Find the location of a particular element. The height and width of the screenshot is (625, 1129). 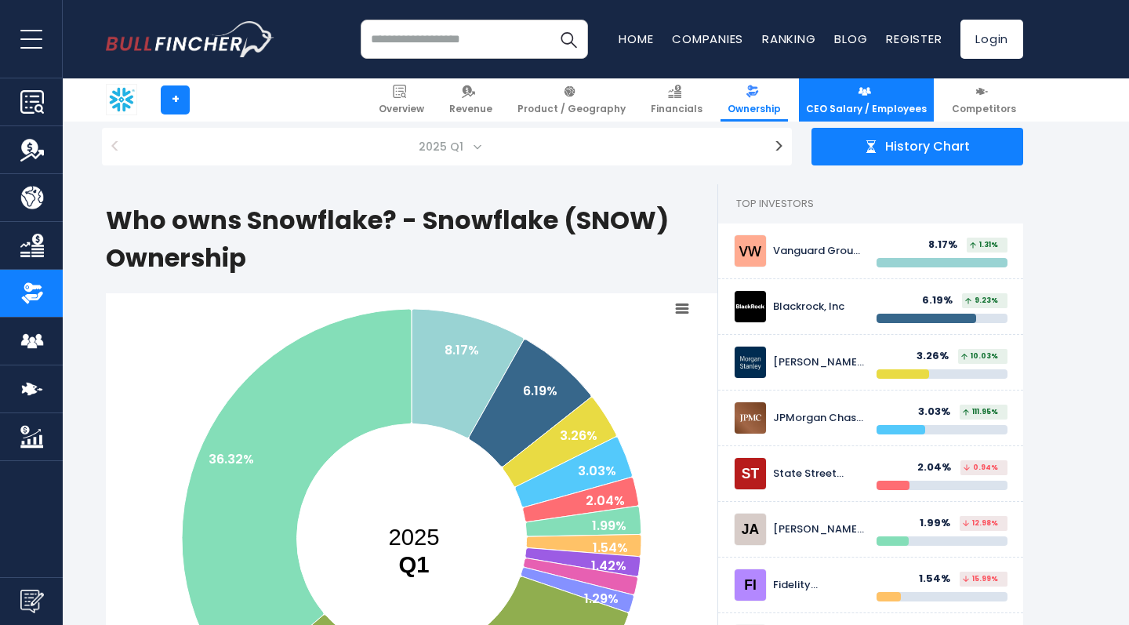

text: 2.04% is located at coordinates (605, 500).